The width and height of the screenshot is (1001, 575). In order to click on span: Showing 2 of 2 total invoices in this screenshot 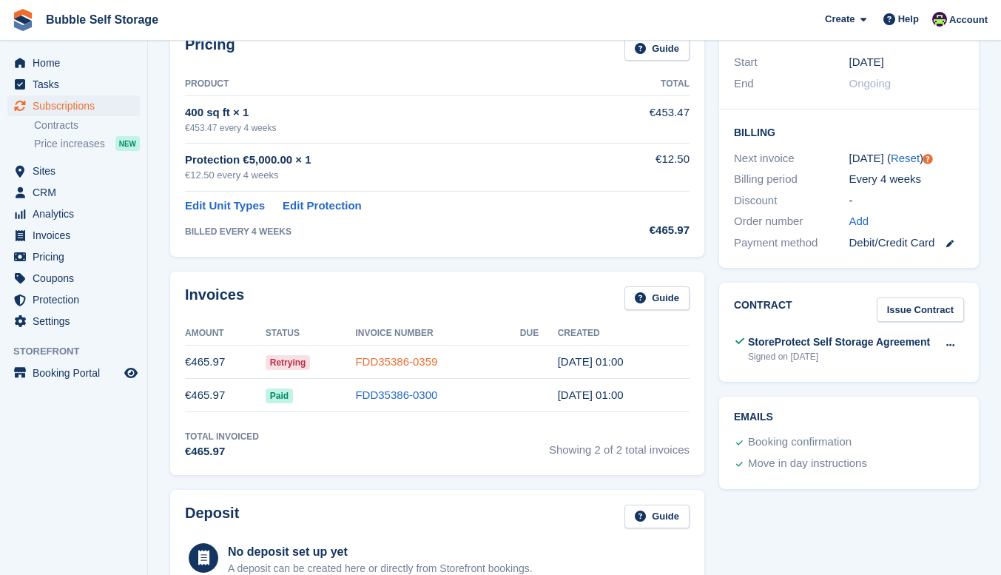, I will do `click(619, 445)`.